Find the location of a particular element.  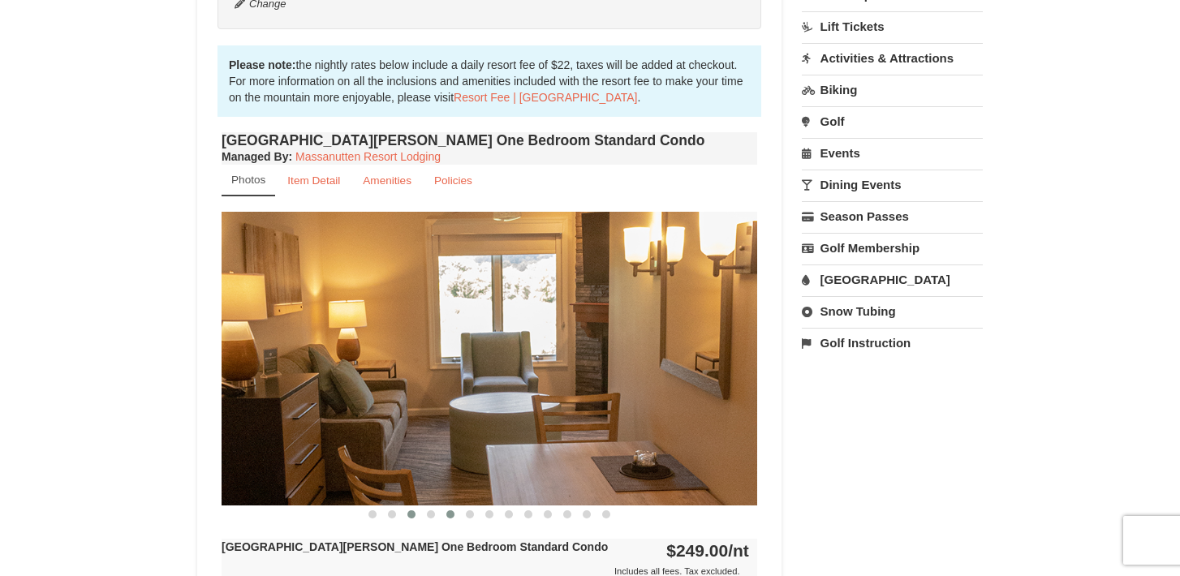

small: Amenities is located at coordinates (387, 180).